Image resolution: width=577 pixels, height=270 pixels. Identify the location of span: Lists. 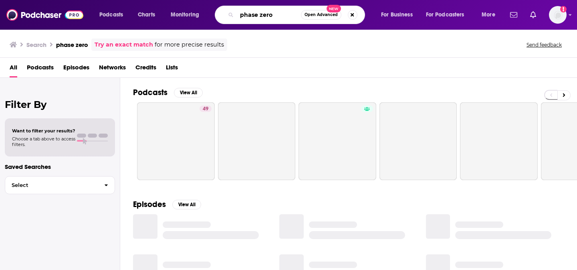
(172, 69).